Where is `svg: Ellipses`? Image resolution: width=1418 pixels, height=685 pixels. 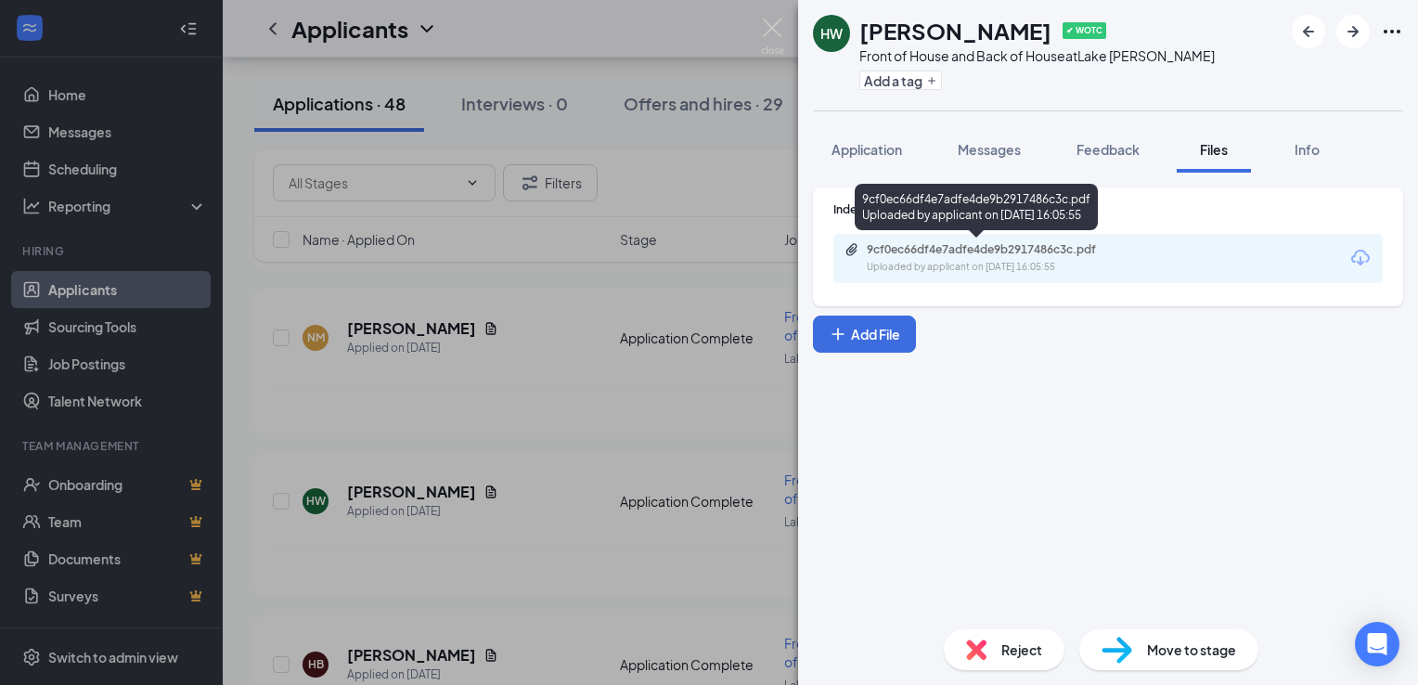 svg: Ellipses is located at coordinates (1392, 32).